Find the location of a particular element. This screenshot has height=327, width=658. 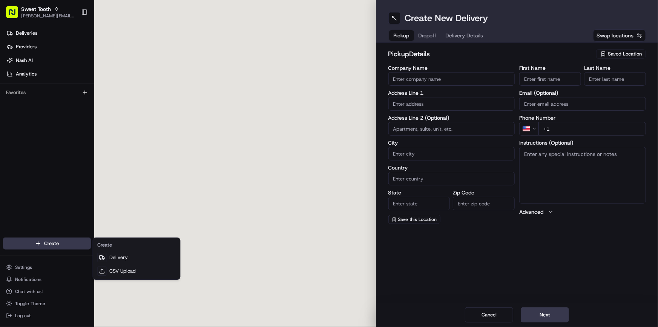

span: Settings is located at coordinates (23, 267).